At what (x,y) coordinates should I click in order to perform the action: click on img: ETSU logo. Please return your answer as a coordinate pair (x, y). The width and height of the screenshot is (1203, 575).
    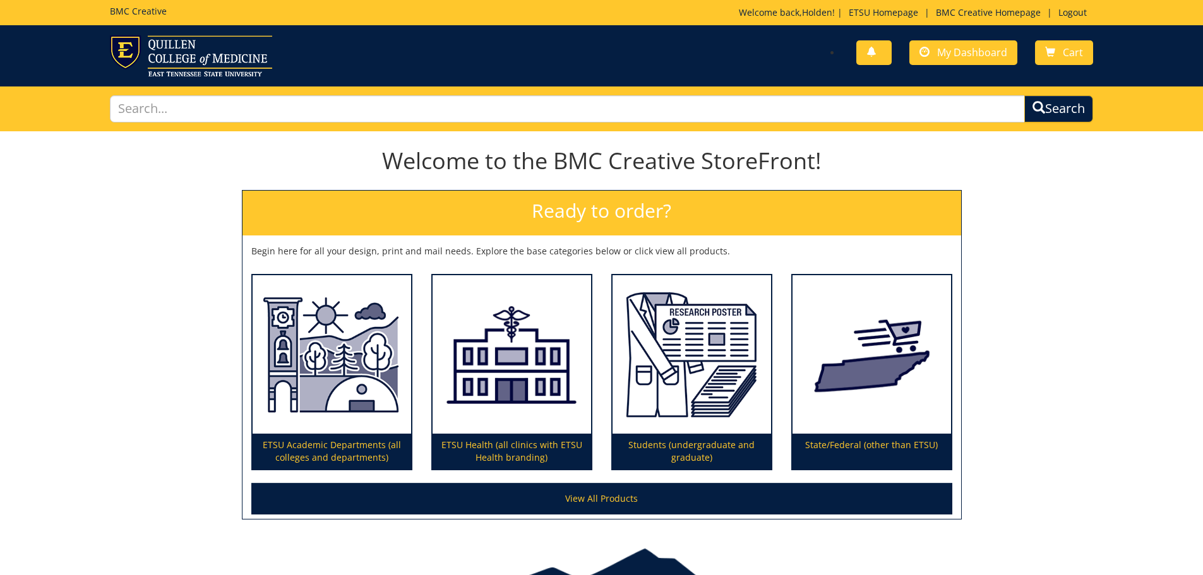
    Looking at the image, I should click on (191, 56).